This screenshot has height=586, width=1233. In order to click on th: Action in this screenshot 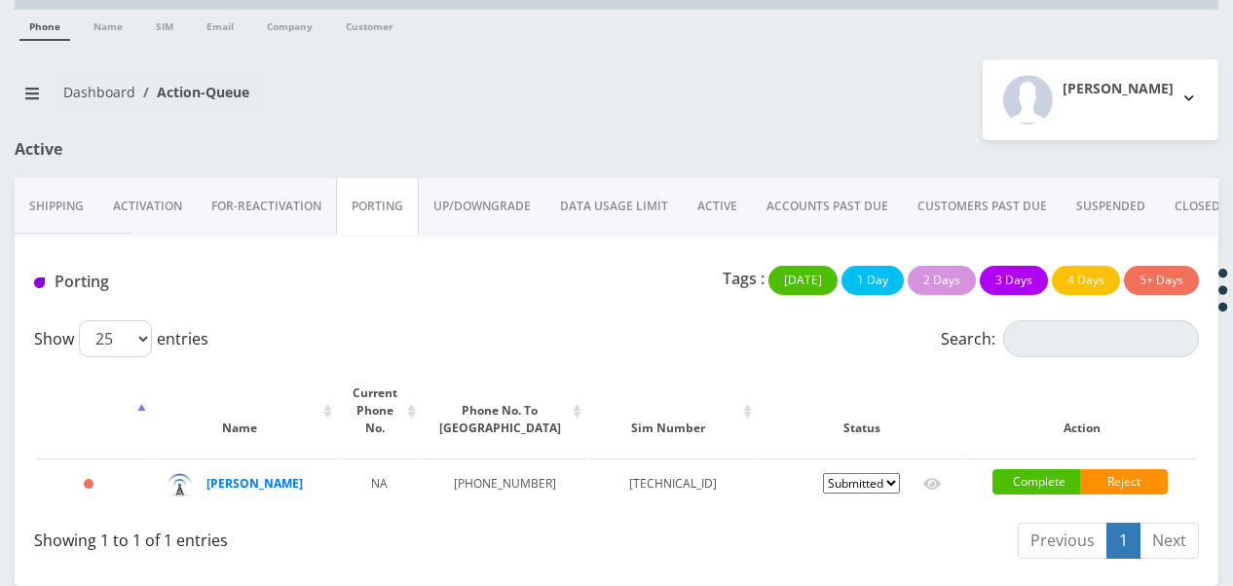, I will do `click(1082, 411)`.